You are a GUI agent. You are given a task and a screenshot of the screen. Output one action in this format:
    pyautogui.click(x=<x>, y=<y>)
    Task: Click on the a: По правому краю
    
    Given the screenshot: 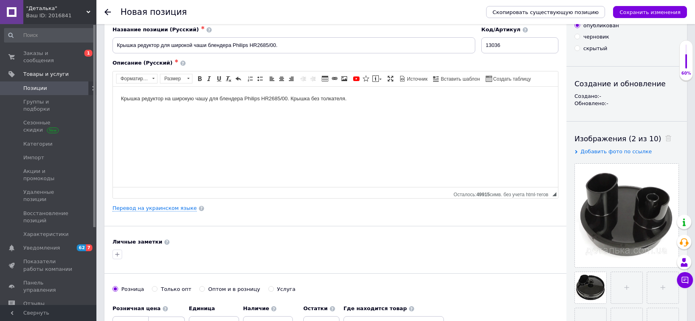 What is the action you would take?
    pyautogui.click(x=291, y=79)
    